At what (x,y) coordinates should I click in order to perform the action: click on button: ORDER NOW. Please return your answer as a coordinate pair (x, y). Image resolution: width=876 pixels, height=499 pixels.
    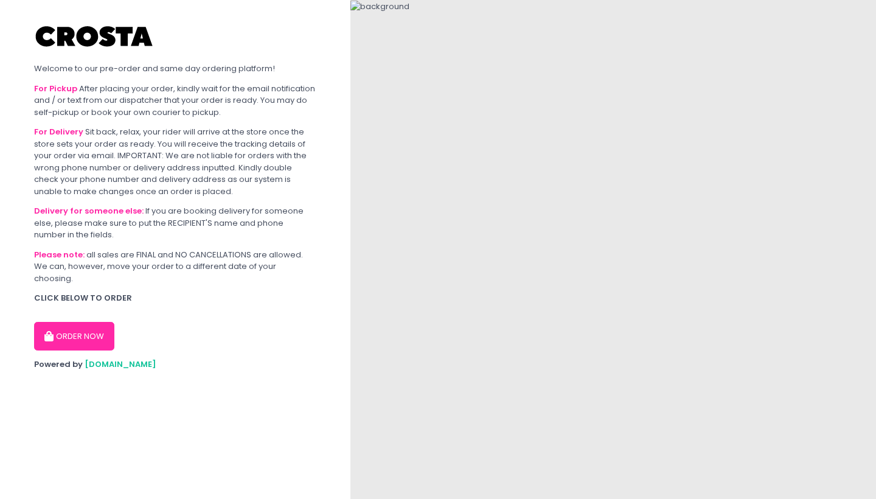
    Looking at the image, I should click on (74, 336).